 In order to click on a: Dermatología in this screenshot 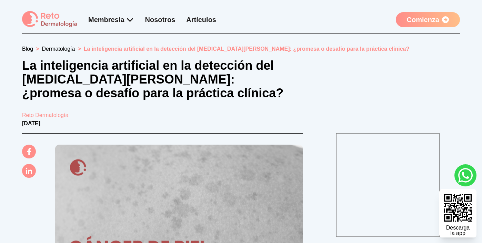, I will do `click(58, 49)`.